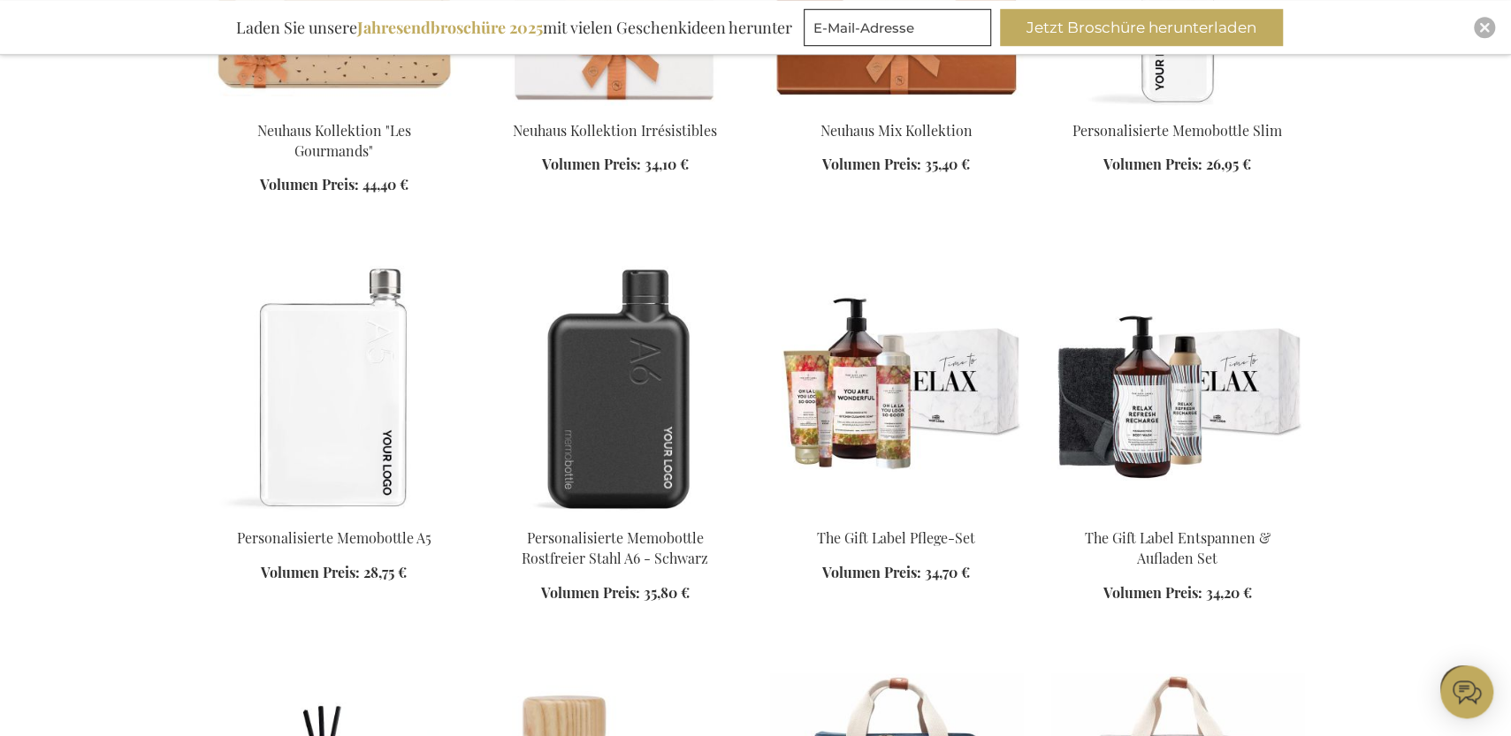  What do you see at coordinates (1178, 514) in the screenshot?
I see `a: The Gift Label Relax & Recharge Set` at bounding box center [1178, 514].